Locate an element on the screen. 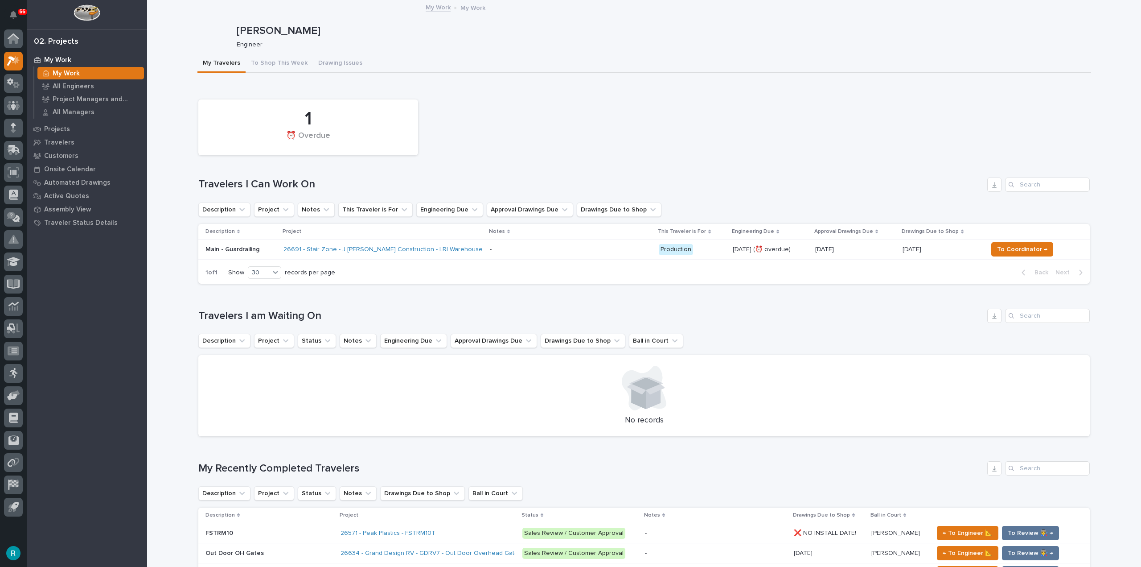 The width and height of the screenshot is (1141, 567). p: All Managers is located at coordinates (74, 112).